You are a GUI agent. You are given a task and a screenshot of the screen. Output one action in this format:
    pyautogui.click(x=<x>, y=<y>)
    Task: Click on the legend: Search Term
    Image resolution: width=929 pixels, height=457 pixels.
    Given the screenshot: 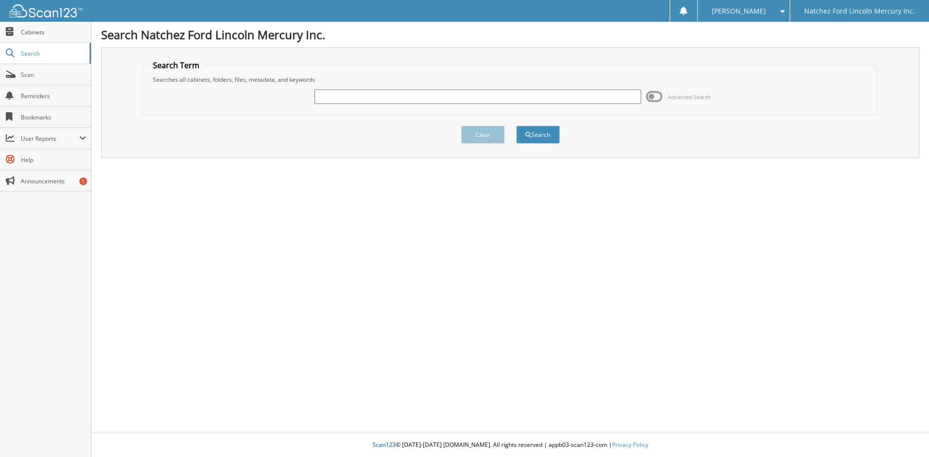 What is the action you would take?
    pyautogui.click(x=176, y=65)
    